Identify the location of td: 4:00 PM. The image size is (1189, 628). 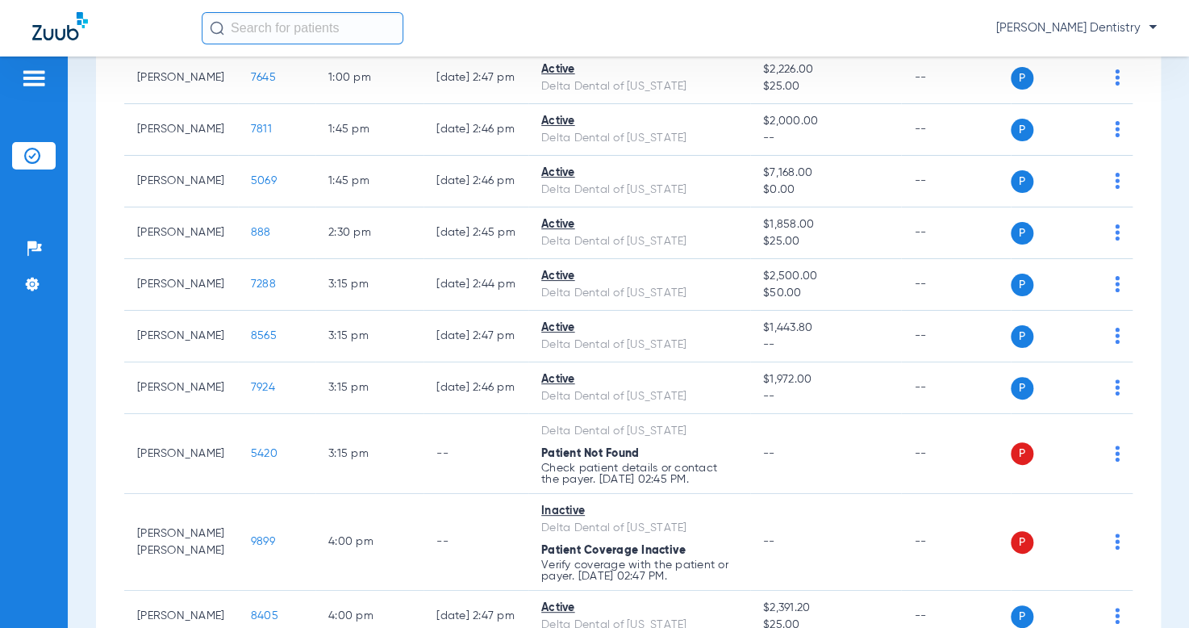
(370, 542).